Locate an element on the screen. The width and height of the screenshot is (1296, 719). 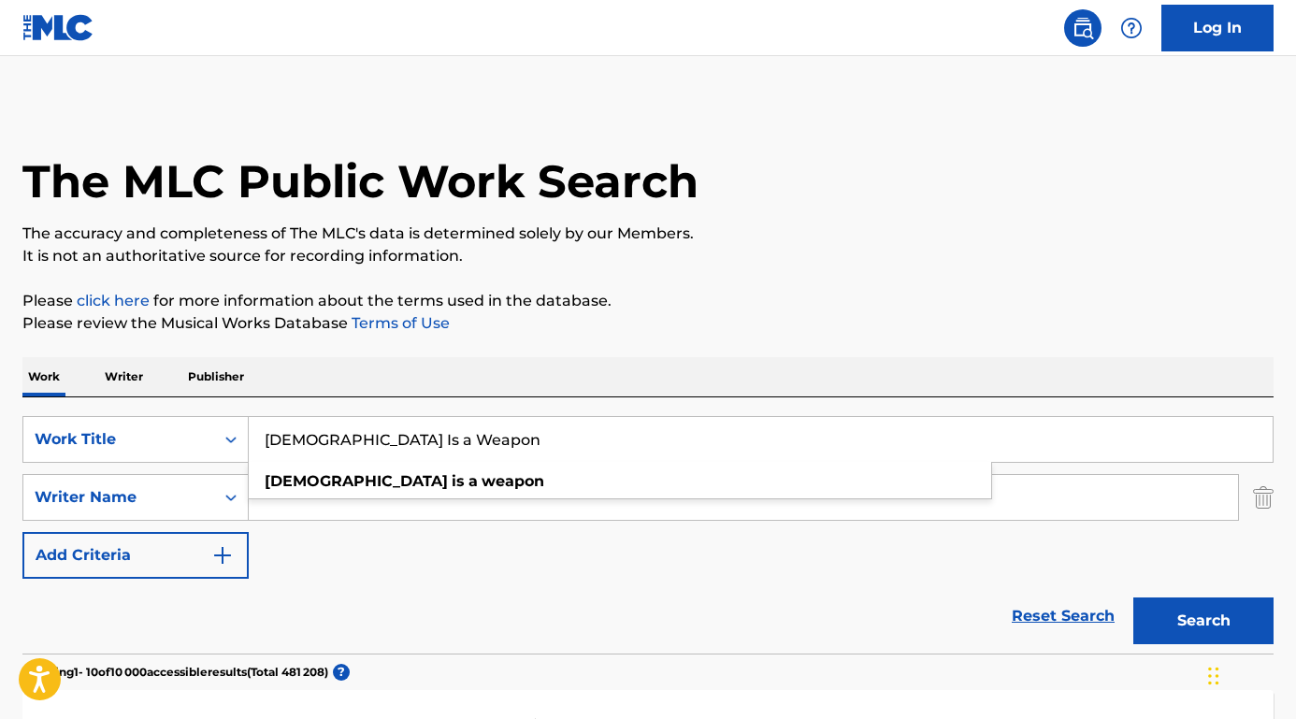
img: help is located at coordinates (1132, 28).